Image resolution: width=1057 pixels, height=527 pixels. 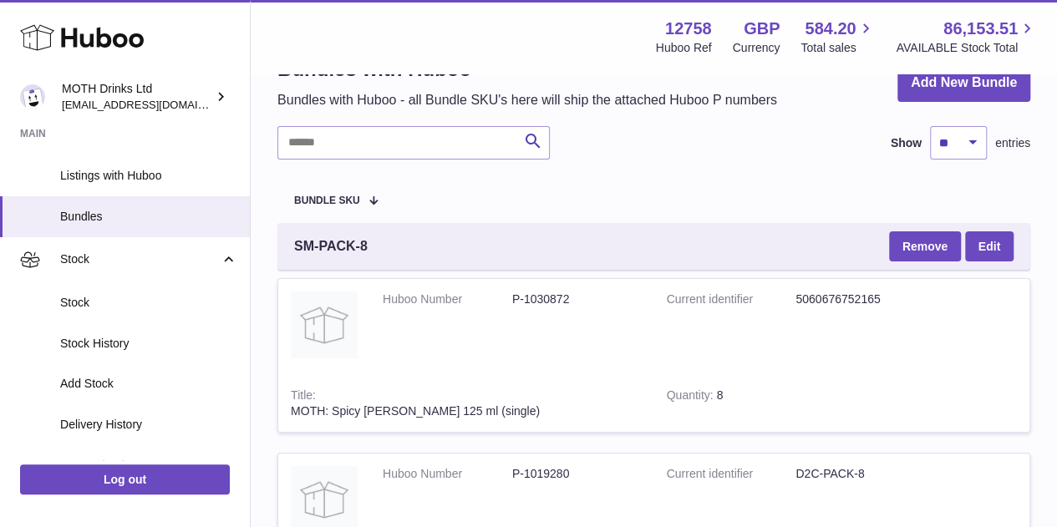 What do you see at coordinates (692, 397) in the screenshot?
I see `strong: Quantity` at bounding box center [692, 397].